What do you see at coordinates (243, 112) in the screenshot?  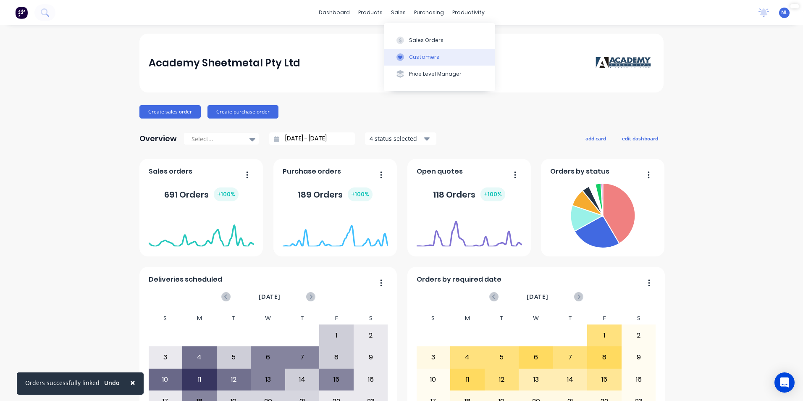 I see `button: Create purchase order` at bounding box center [243, 112].